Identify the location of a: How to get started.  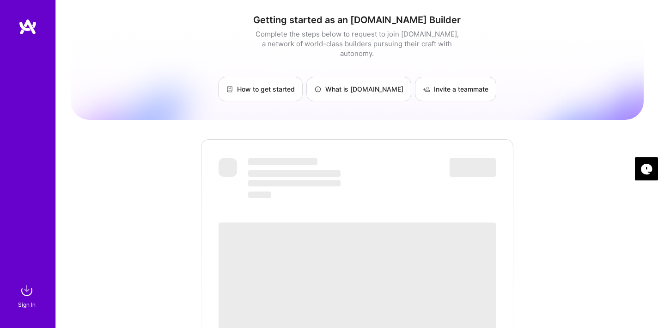
(260, 89).